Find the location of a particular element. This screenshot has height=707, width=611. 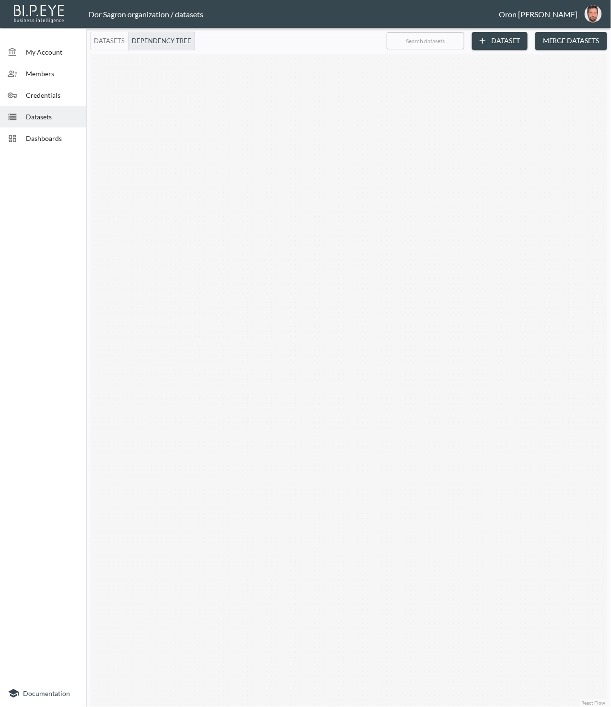

input: Search datasets is located at coordinates (426, 41).